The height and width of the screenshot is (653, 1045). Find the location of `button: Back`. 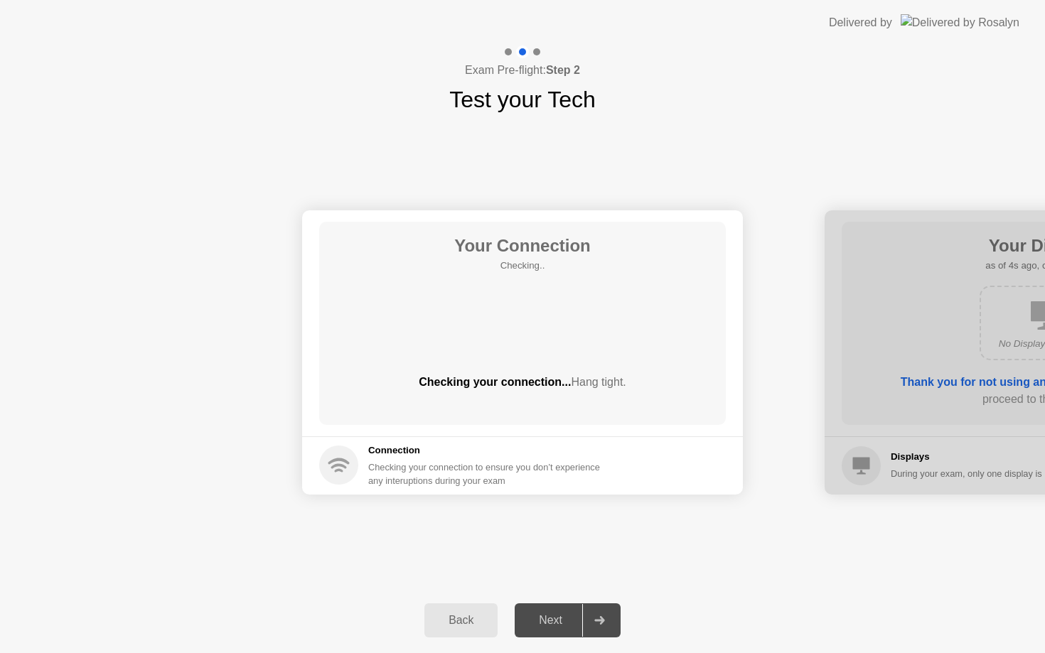

button: Back is located at coordinates (461, 621).